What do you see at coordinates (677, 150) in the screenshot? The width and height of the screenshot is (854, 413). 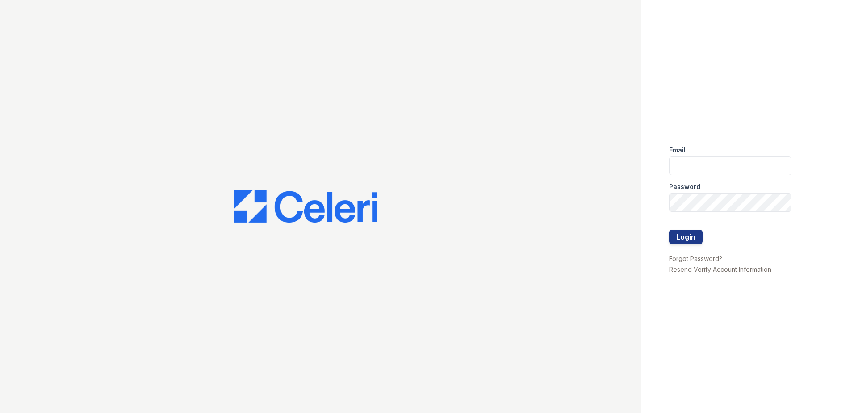 I see `label: Email` at bounding box center [677, 150].